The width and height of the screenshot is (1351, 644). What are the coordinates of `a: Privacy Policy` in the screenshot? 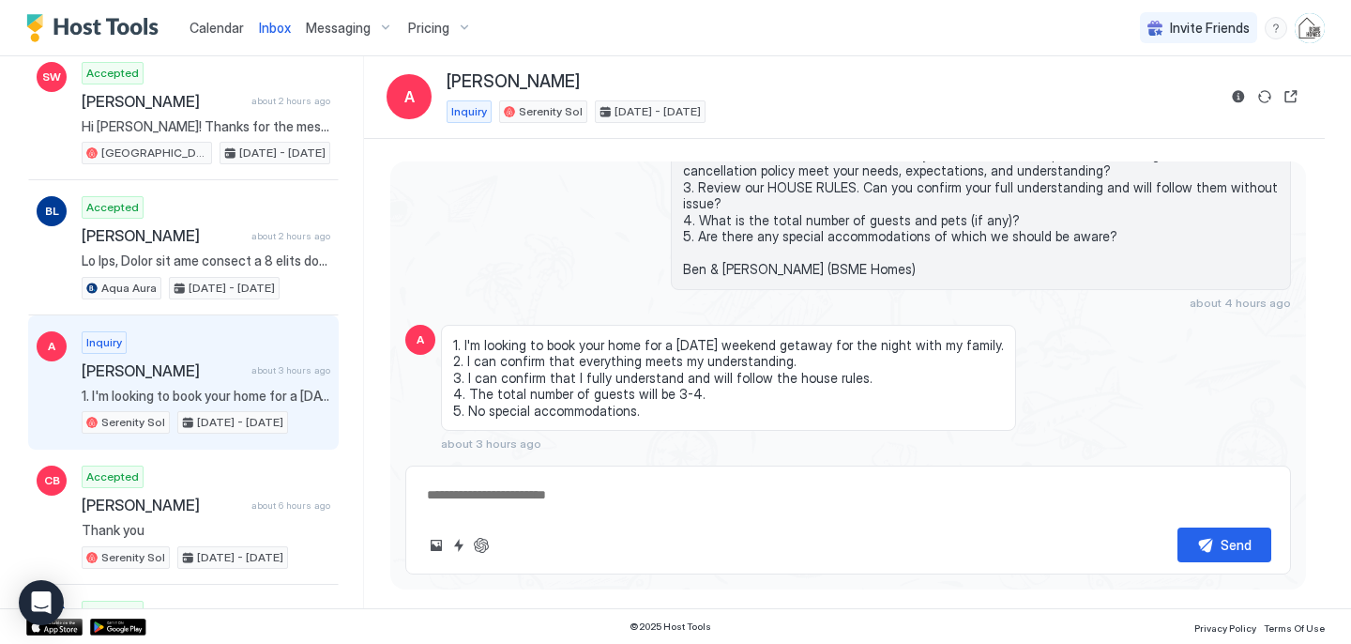 It's located at (1225, 626).